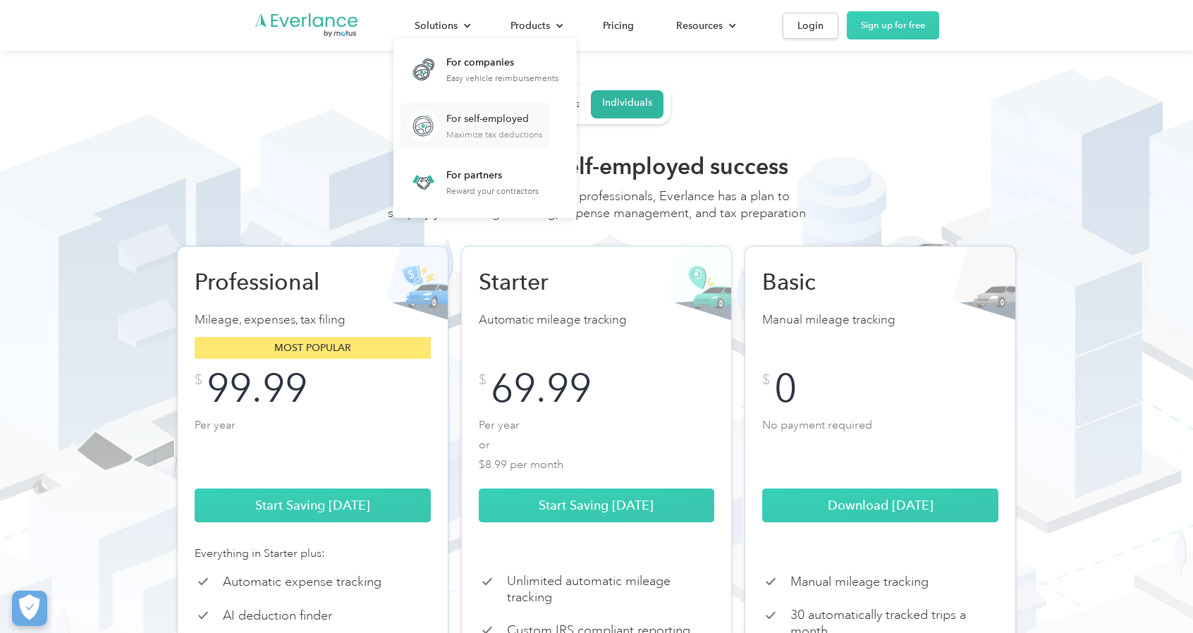 The height and width of the screenshot is (633, 1193). Describe the element at coordinates (257, 389) in the screenshot. I see `div: 99.99` at that location.